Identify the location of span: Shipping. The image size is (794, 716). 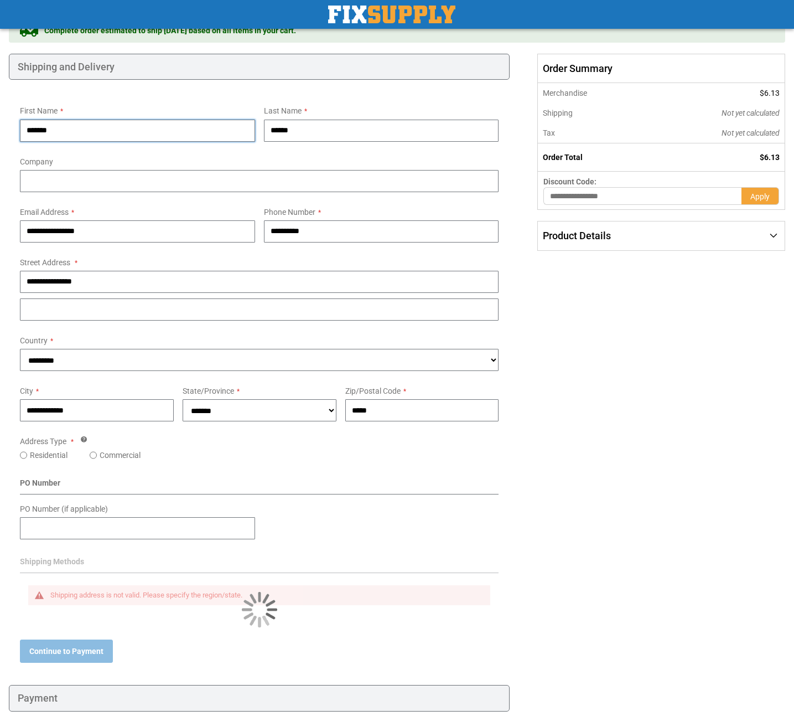
(558, 113).